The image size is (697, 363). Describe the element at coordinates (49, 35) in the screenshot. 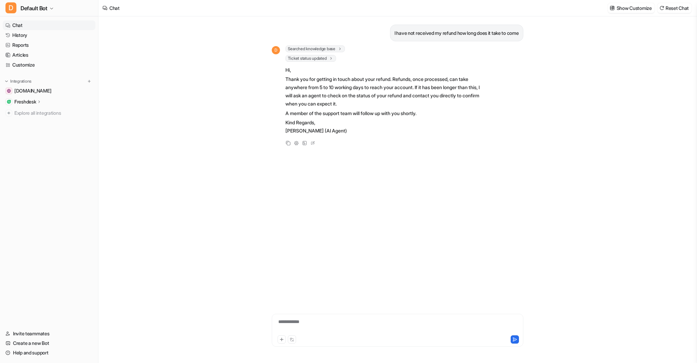

I see `a: History` at that location.